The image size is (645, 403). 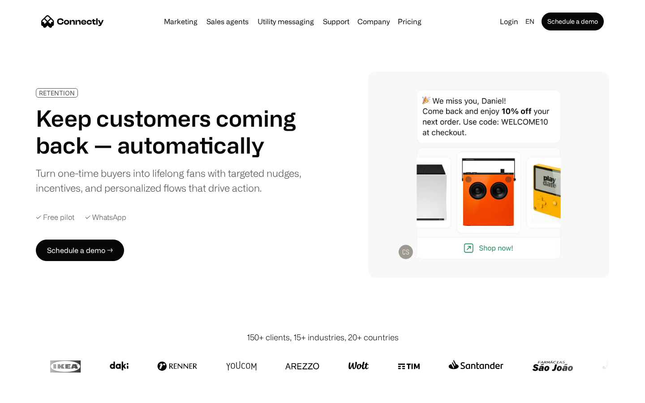 What do you see at coordinates (530, 22) in the screenshot?
I see `div: en` at bounding box center [530, 22].